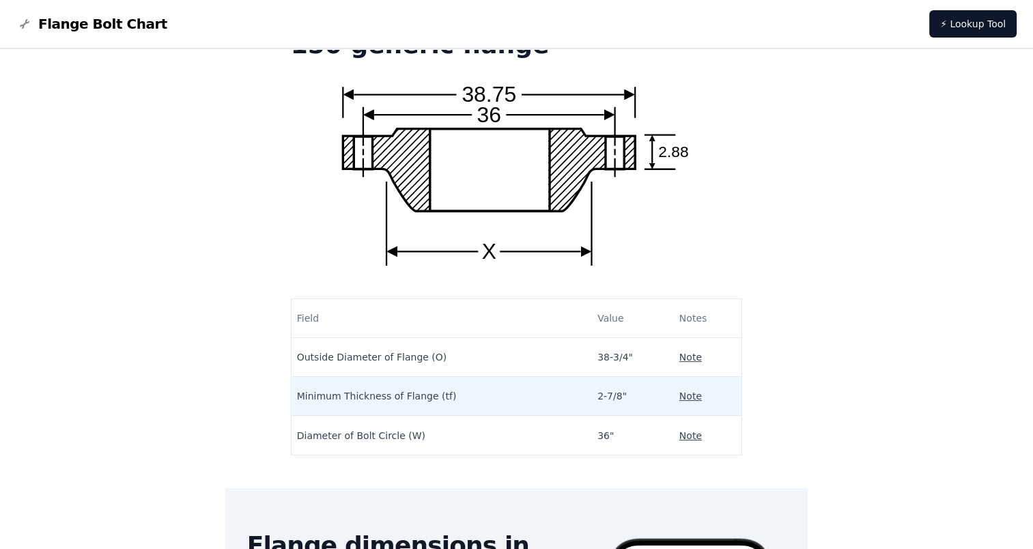 Image resolution: width=1033 pixels, height=549 pixels. I want to click on td: Minimum Thickness of Flange (tf), so click(442, 396).